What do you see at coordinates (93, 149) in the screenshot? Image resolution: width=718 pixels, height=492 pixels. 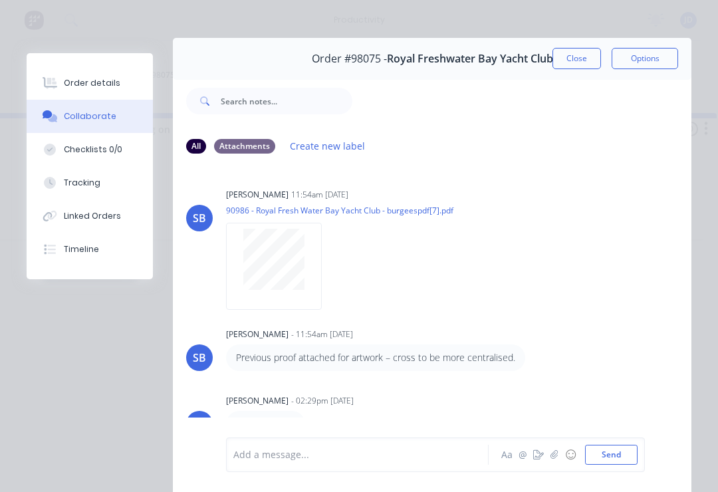 I see `div: Checklists 0/0` at bounding box center [93, 149].